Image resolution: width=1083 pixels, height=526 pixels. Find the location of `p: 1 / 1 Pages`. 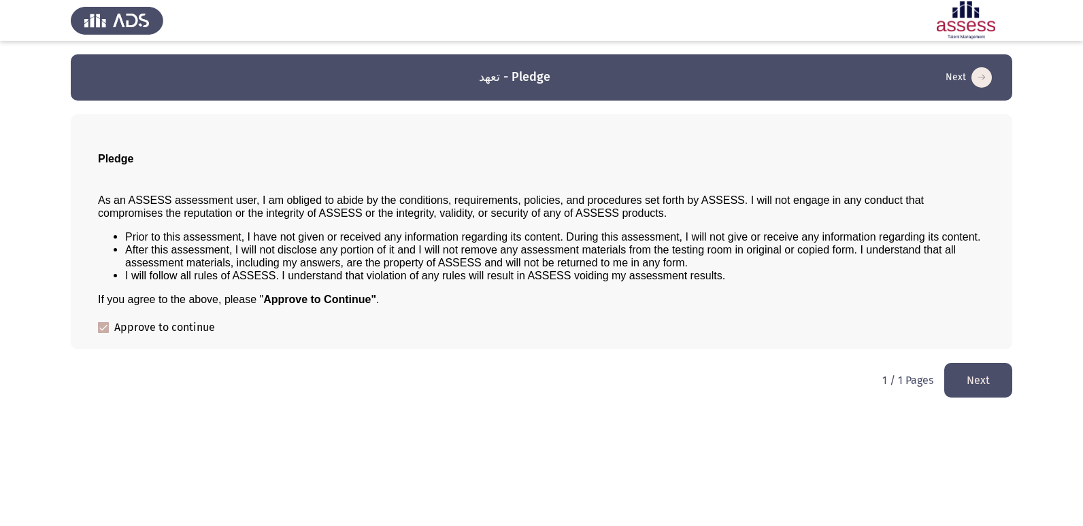

p: 1 / 1 Pages is located at coordinates (907, 380).